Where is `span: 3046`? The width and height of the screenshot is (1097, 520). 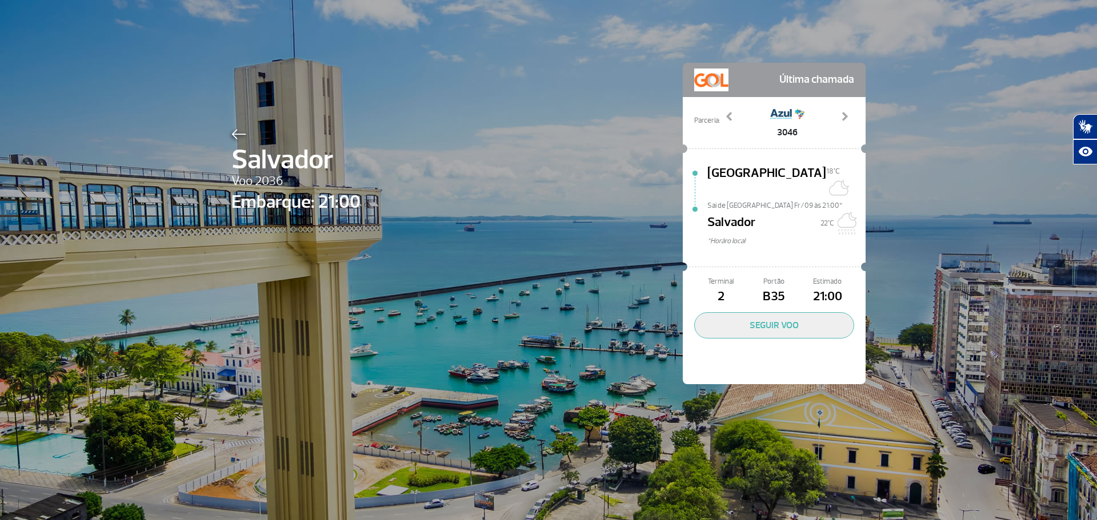
span: 3046 is located at coordinates (787, 133).